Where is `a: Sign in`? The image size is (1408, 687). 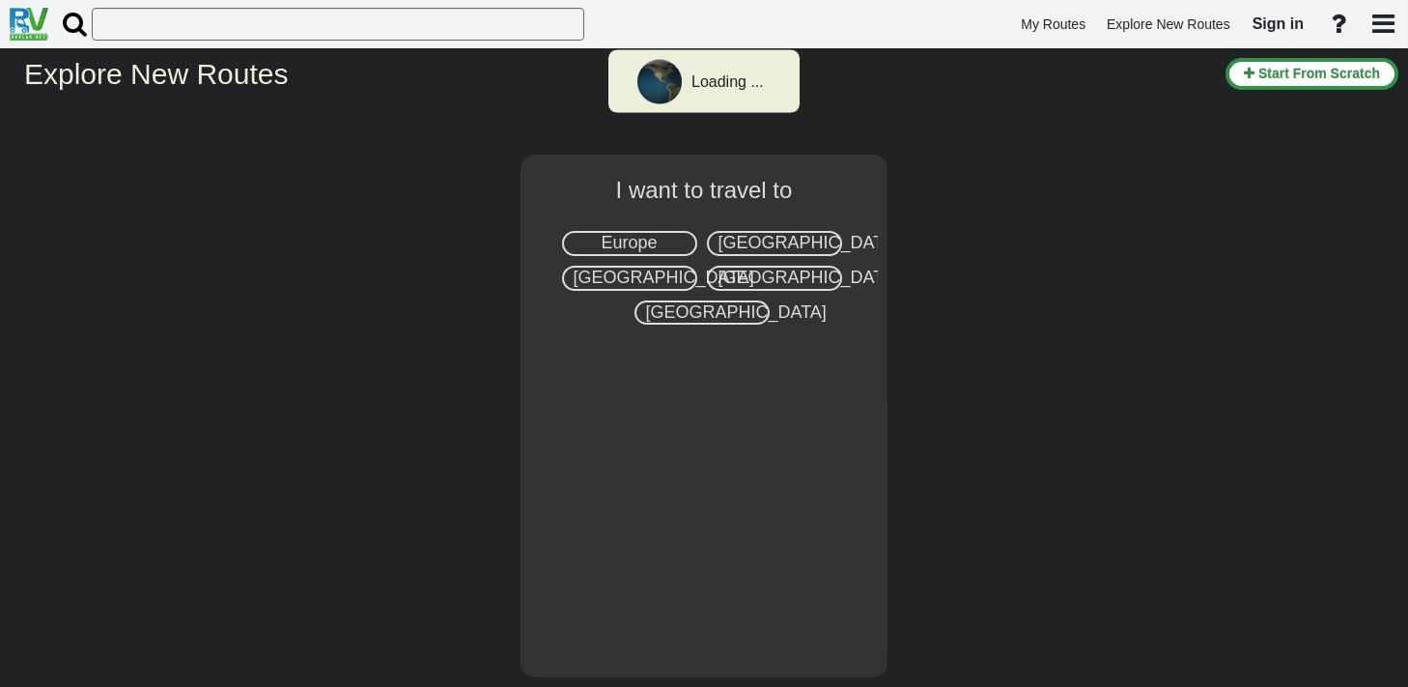
a: Sign in is located at coordinates (1278, 24).